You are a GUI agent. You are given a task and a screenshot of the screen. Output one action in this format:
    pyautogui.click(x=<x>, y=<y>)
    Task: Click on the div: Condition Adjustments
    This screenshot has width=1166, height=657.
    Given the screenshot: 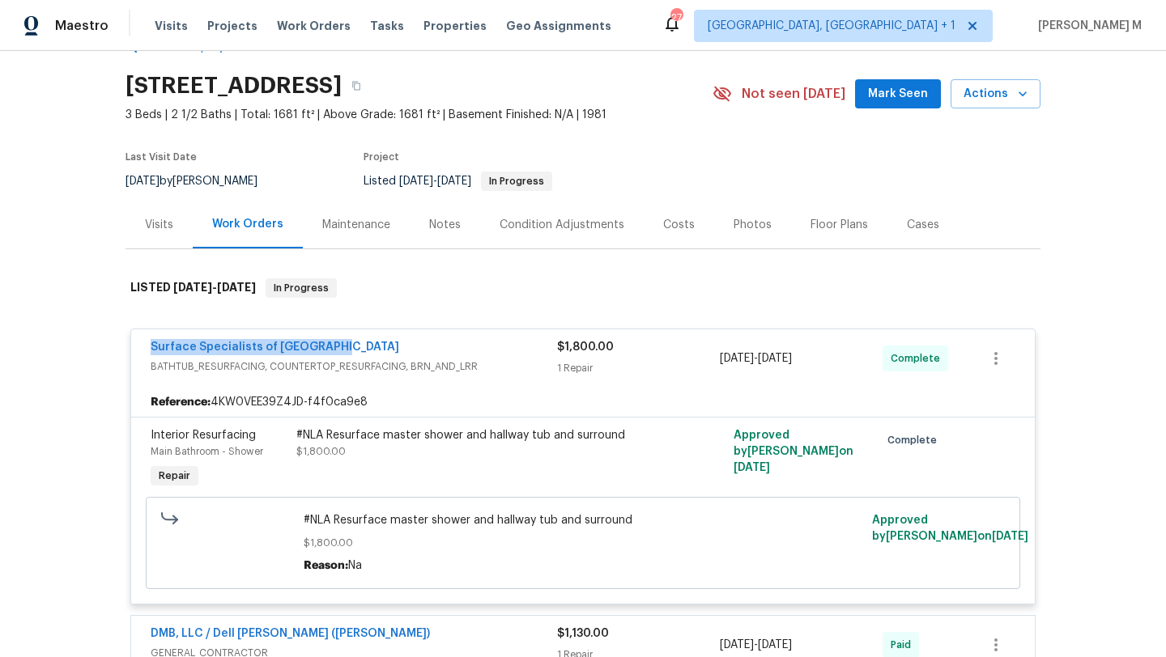 What is the action you would take?
    pyautogui.click(x=562, y=225)
    